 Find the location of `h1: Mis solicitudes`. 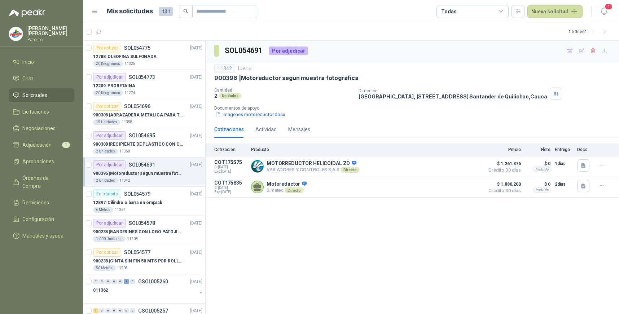

h1: Mis solicitudes is located at coordinates (130, 11).